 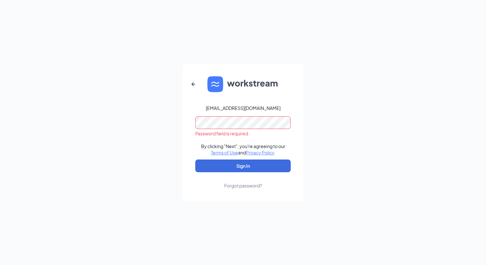 I want to click on div: Forgot password?, so click(x=243, y=186).